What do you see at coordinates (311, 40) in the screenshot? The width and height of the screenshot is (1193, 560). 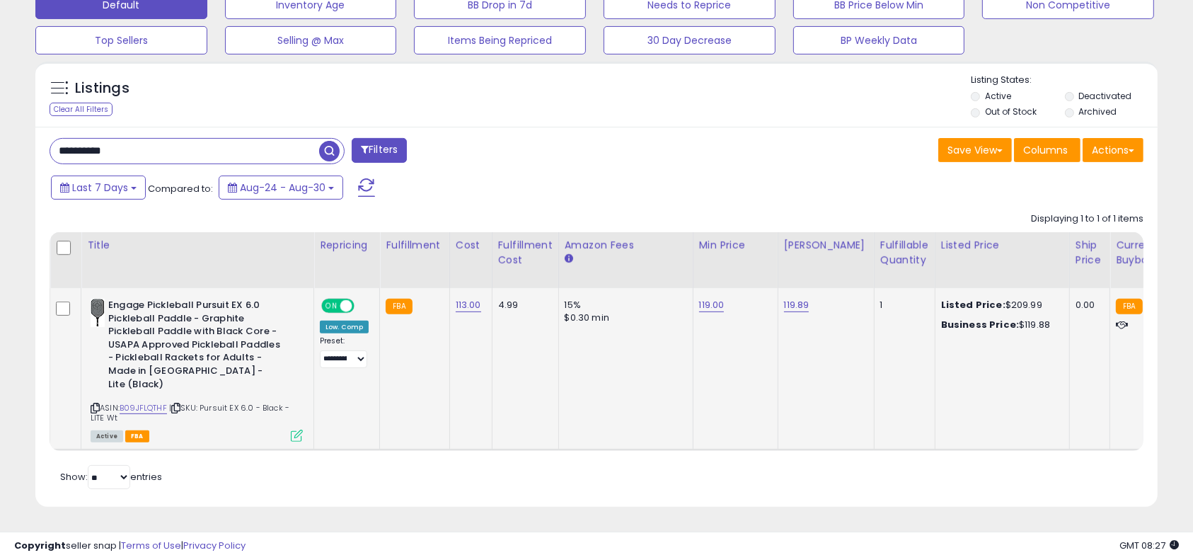 I see `button: Selling @ Max` at bounding box center [311, 40].